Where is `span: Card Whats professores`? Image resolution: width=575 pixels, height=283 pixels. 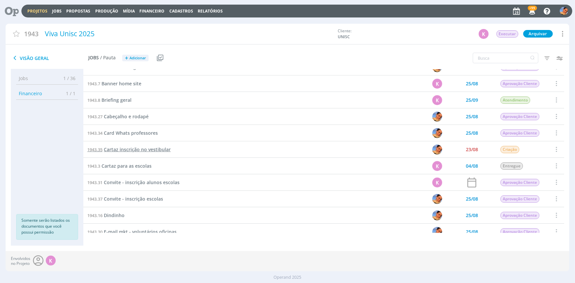
span: Card Whats professores is located at coordinates (131, 133).